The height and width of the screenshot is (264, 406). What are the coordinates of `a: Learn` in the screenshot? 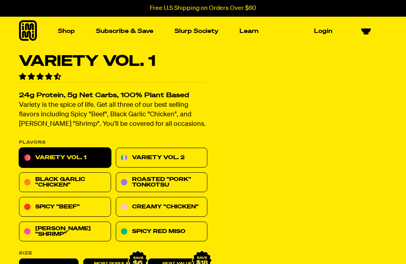 It's located at (249, 31).